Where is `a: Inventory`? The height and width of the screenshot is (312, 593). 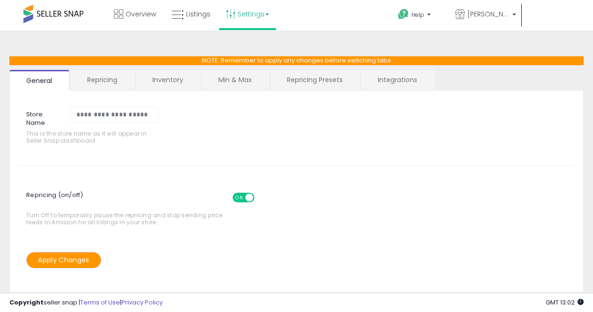 a: Inventory is located at coordinates (168, 80).